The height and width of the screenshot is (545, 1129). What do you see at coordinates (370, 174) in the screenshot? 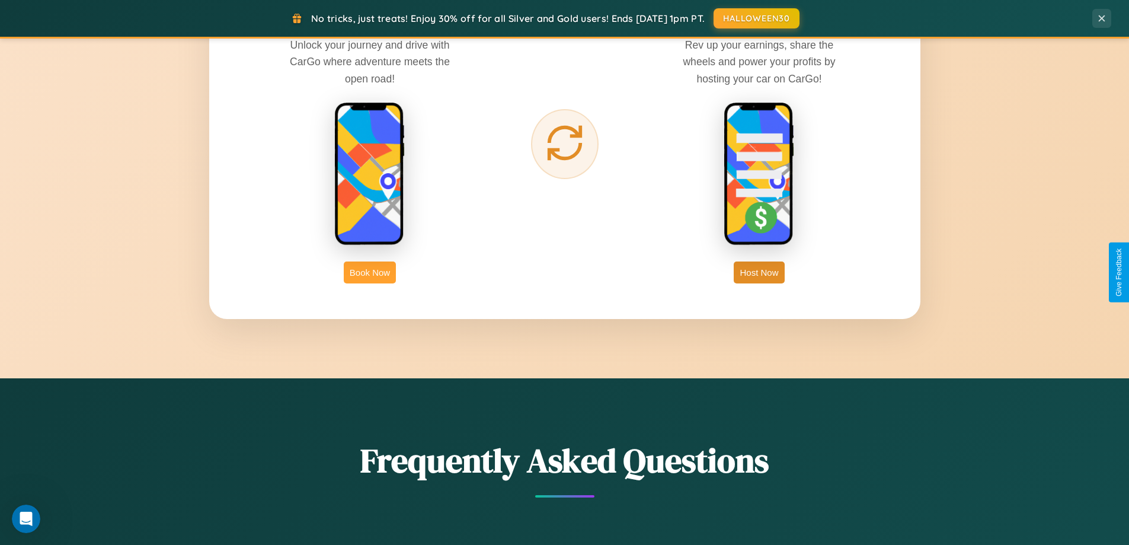
I see `img: rent phone` at bounding box center [370, 174].